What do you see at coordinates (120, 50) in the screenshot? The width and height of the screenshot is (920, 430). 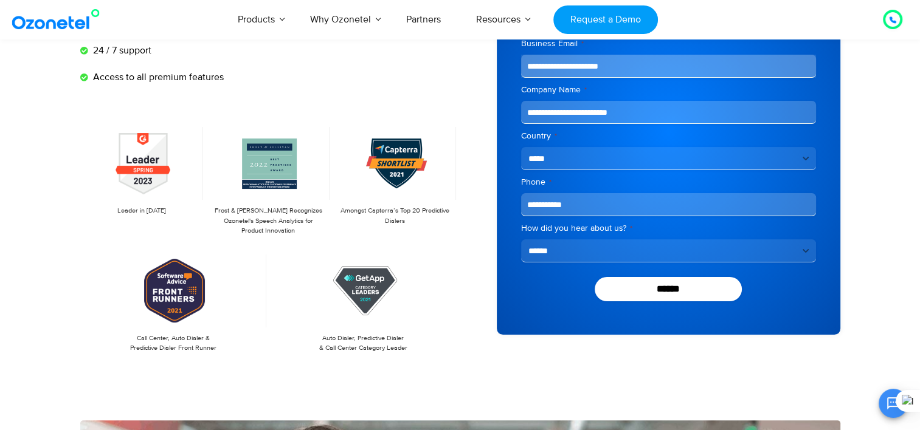 I see `span: 24 / 7 support` at bounding box center [120, 50].